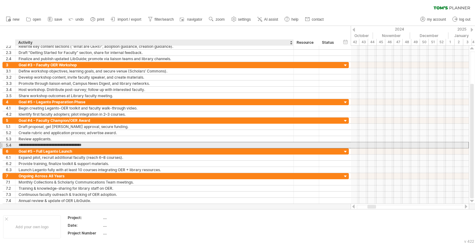 The image size is (475, 244). What do you see at coordinates (306, 43) in the screenshot?
I see `div: Resource` at bounding box center [306, 43].